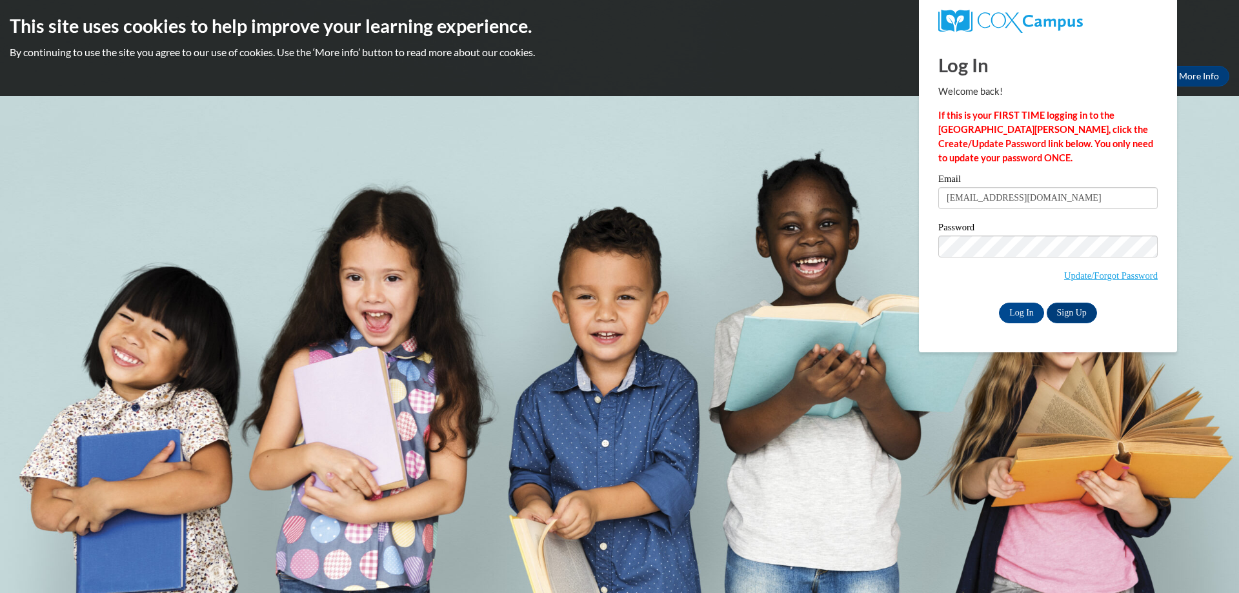  I want to click on h1: Log In, so click(1048, 65).